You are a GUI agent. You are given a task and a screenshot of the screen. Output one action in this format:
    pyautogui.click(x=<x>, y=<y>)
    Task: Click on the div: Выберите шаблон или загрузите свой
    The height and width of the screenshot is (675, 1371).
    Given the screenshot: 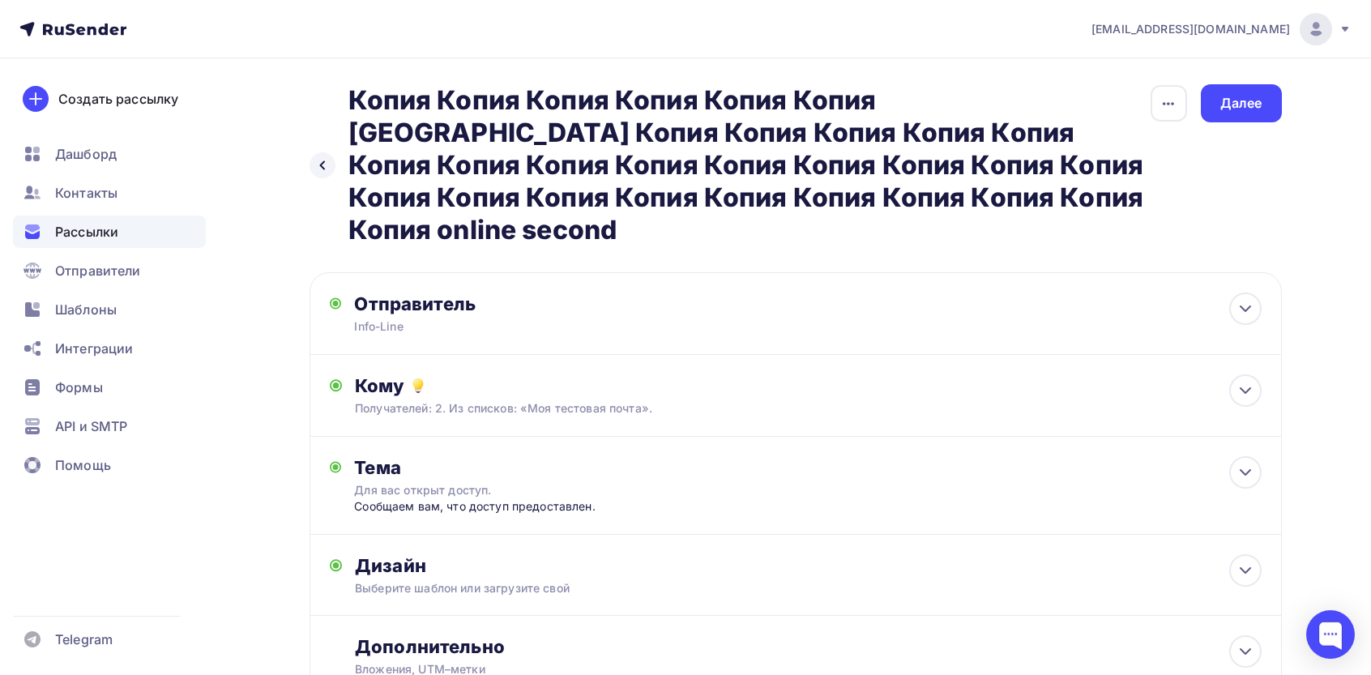 What is the action you would take?
    pyautogui.click(x=762, y=588)
    